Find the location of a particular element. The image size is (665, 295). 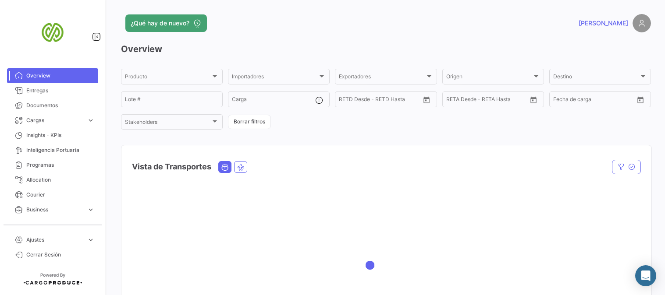

button: Ocean is located at coordinates (225, 167).